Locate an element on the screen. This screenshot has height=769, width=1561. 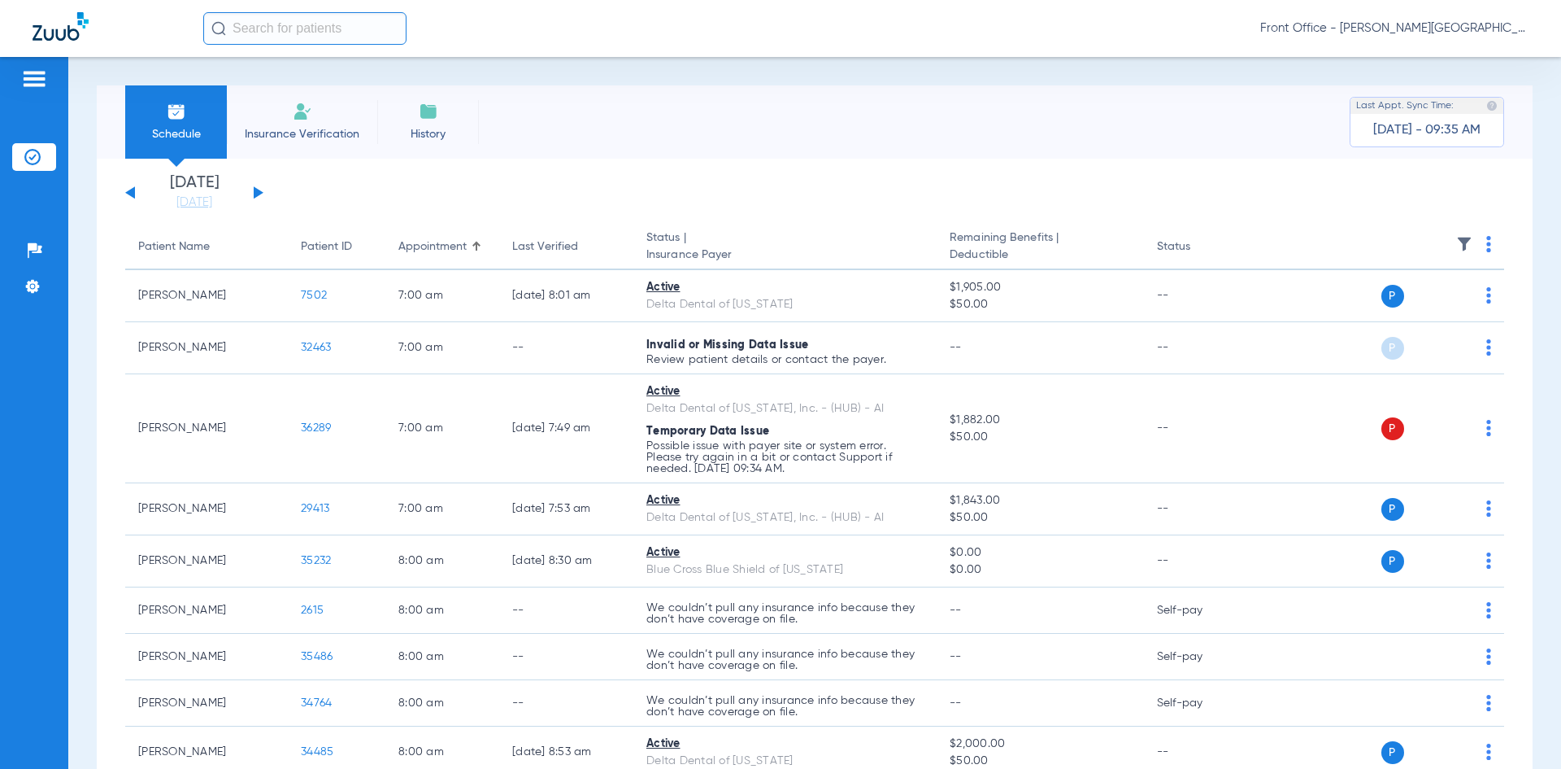
img: Schedule is located at coordinates (176, 111).